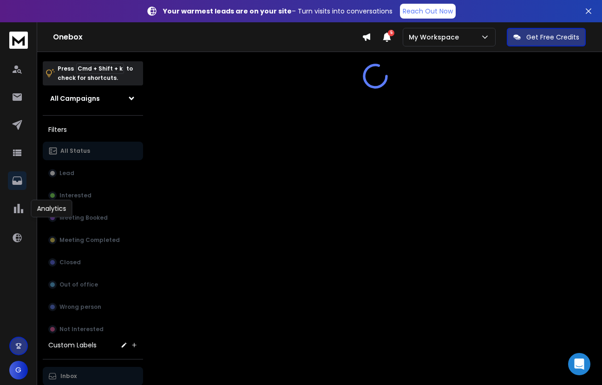 Image resolution: width=602 pixels, height=385 pixels. Describe the element at coordinates (95, 73) in the screenshot. I see `p: Press to check for shortcuts.` at that location.